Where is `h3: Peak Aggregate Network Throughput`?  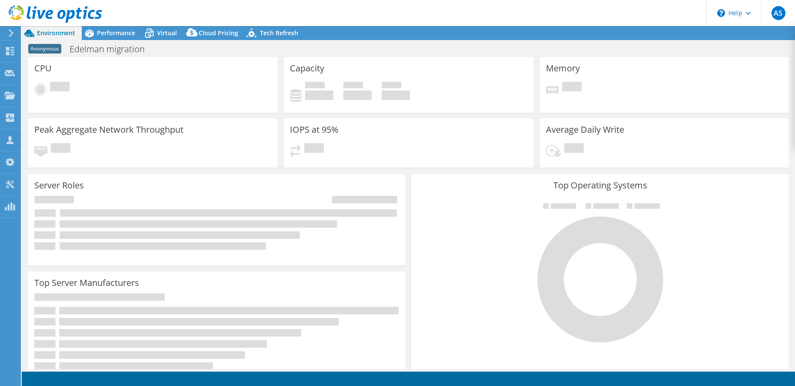
h3: Peak Aggregate Network Throughput is located at coordinates (109, 130).